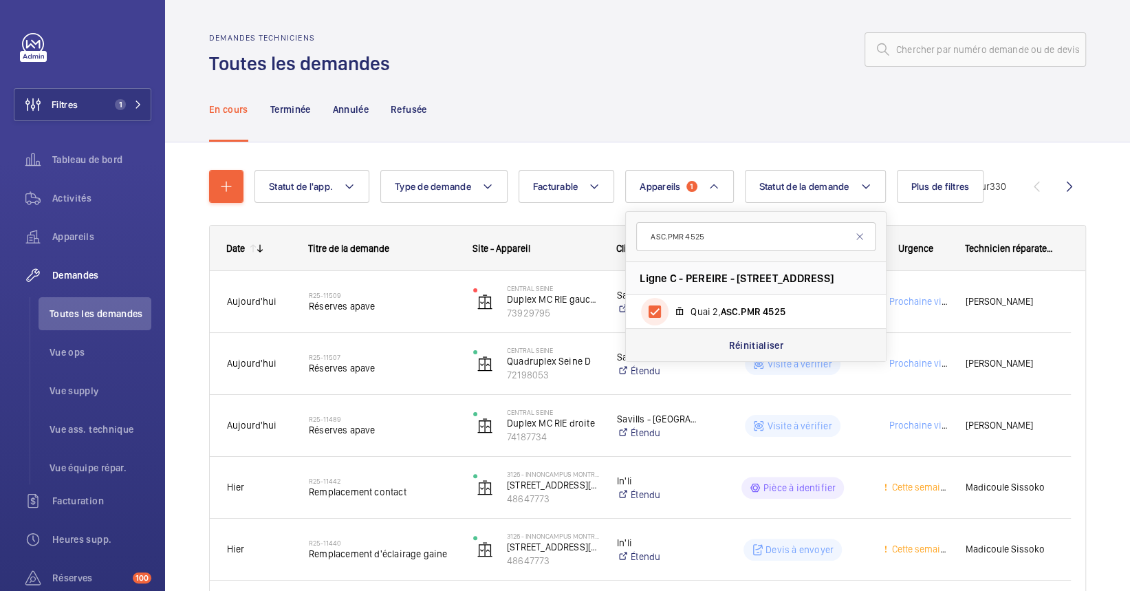  I want to click on h2: R25-11489, so click(382, 419).